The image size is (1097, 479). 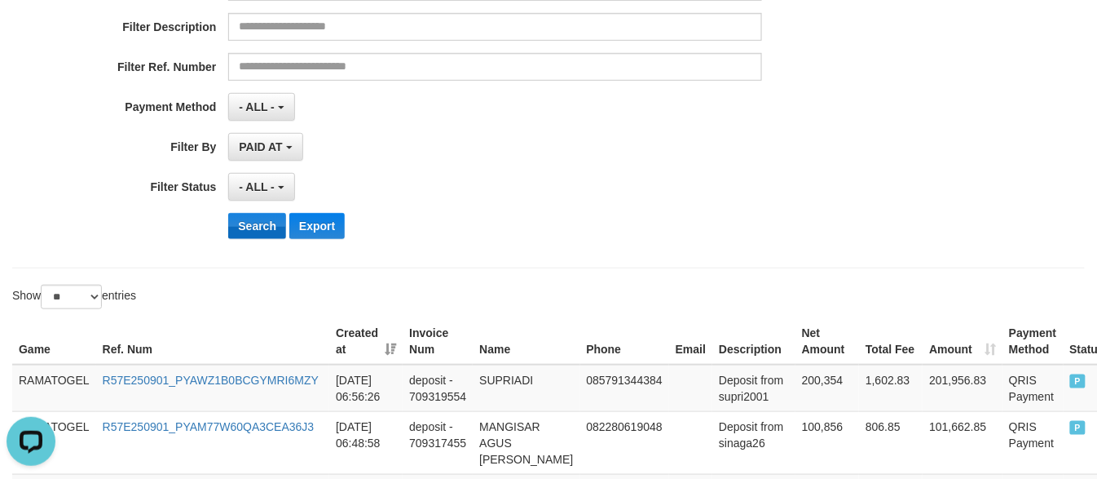 I want to click on th: Net Amount, so click(x=828, y=341).